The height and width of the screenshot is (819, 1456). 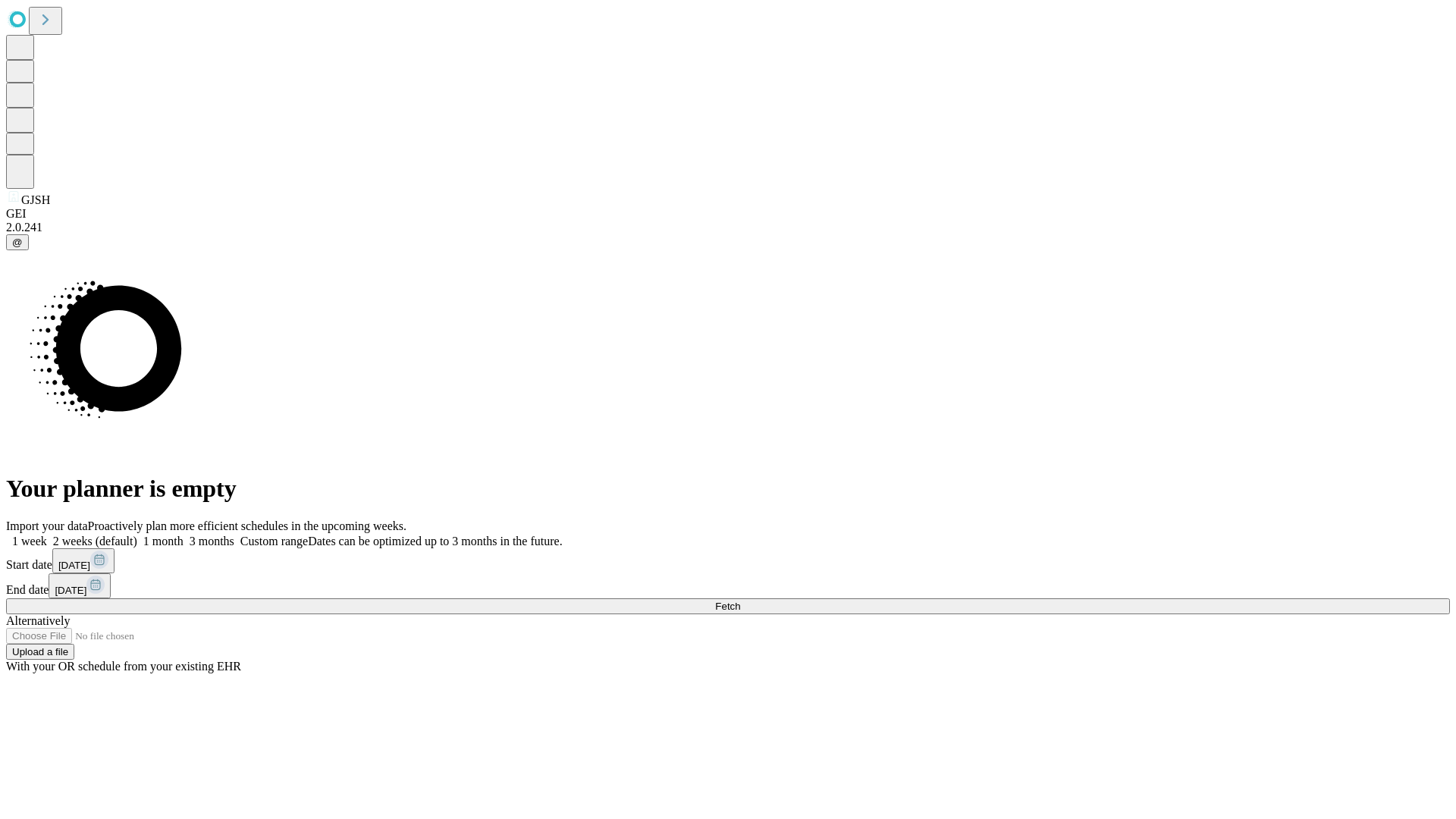 What do you see at coordinates (728, 214) in the screenshot?
I see `div: GEI` at bounding box center [728, 214].